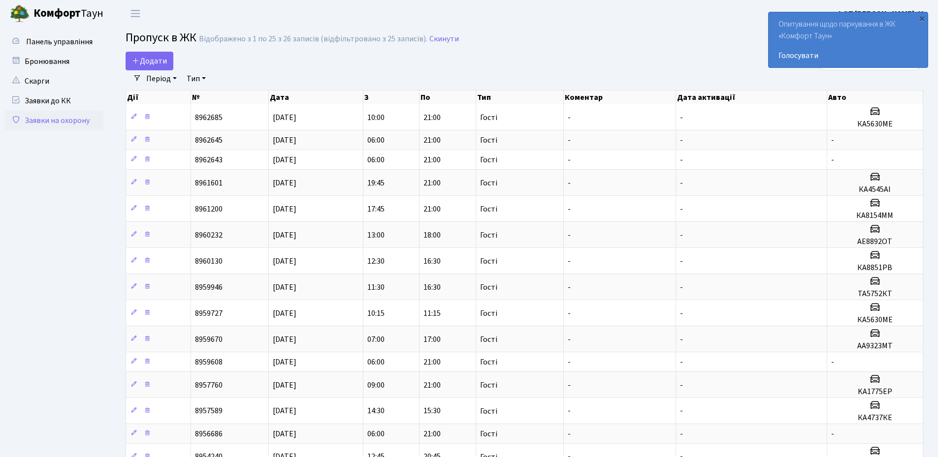 This screenshot has height=457, width=938. What do you see at coordinates (620, 97) in the screenshot?
I see `th: Коментар` at bounding box center [620, 97].